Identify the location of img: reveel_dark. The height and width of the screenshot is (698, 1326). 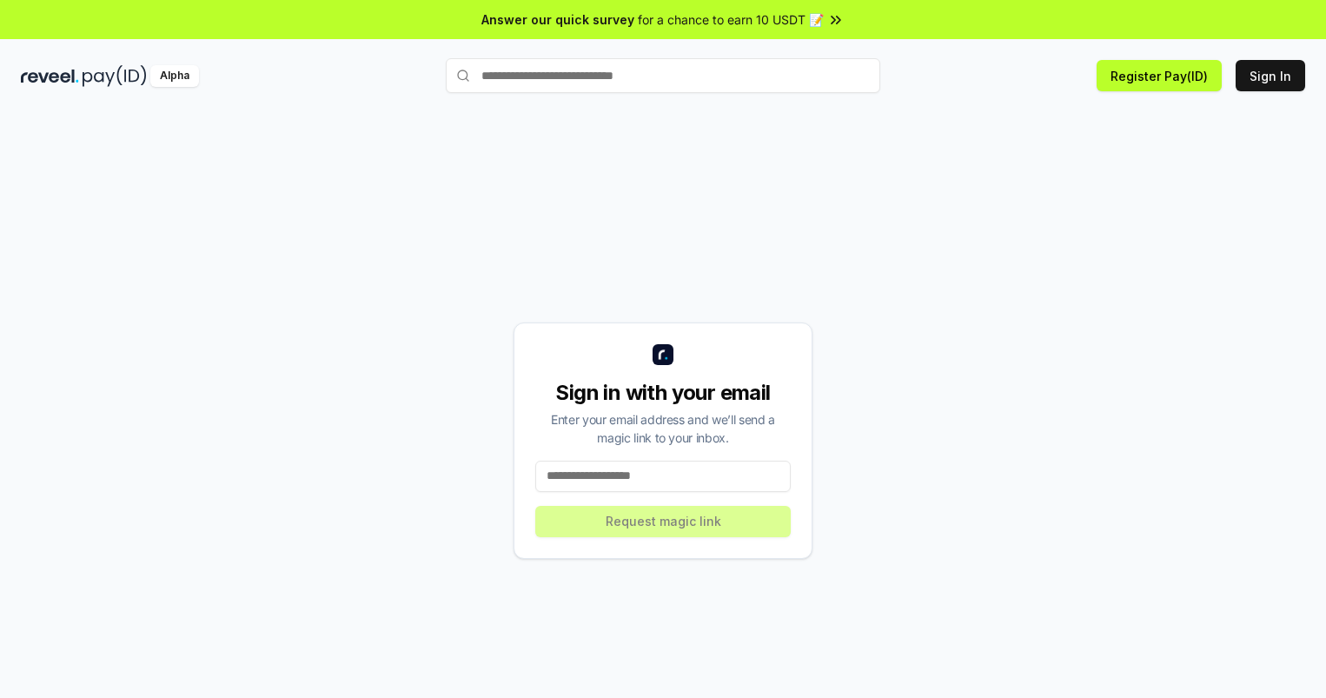
(50, 76).